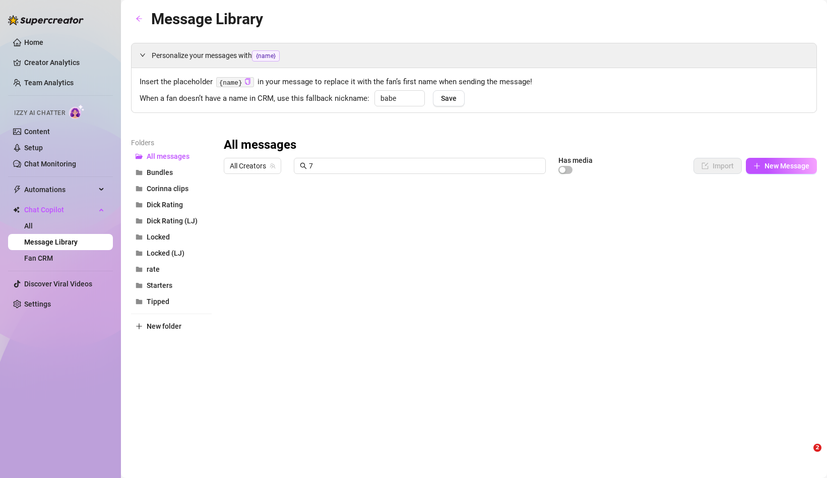 This screenshot has width=827, height=478. Describe the element at coordinates (60, 190) in the screenshot. I see `span: Automations` at that location.